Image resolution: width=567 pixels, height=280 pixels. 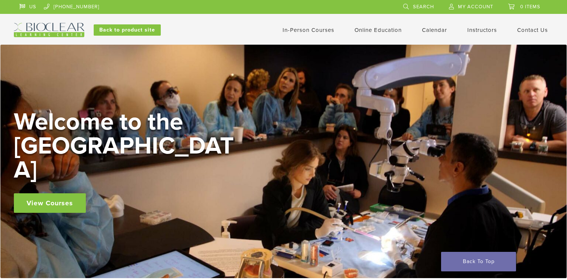 What do you see at coordinates (50, 203) in the screenshot?
I see `a: View Courses` at bounding box center [50, 203].